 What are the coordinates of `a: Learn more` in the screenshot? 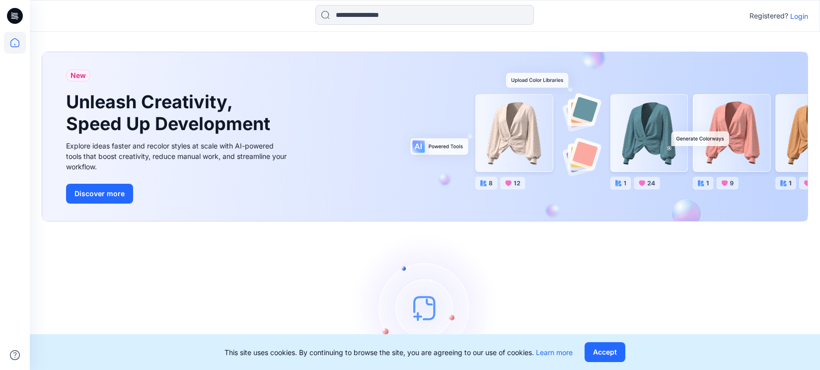 It's located at (554, 352).